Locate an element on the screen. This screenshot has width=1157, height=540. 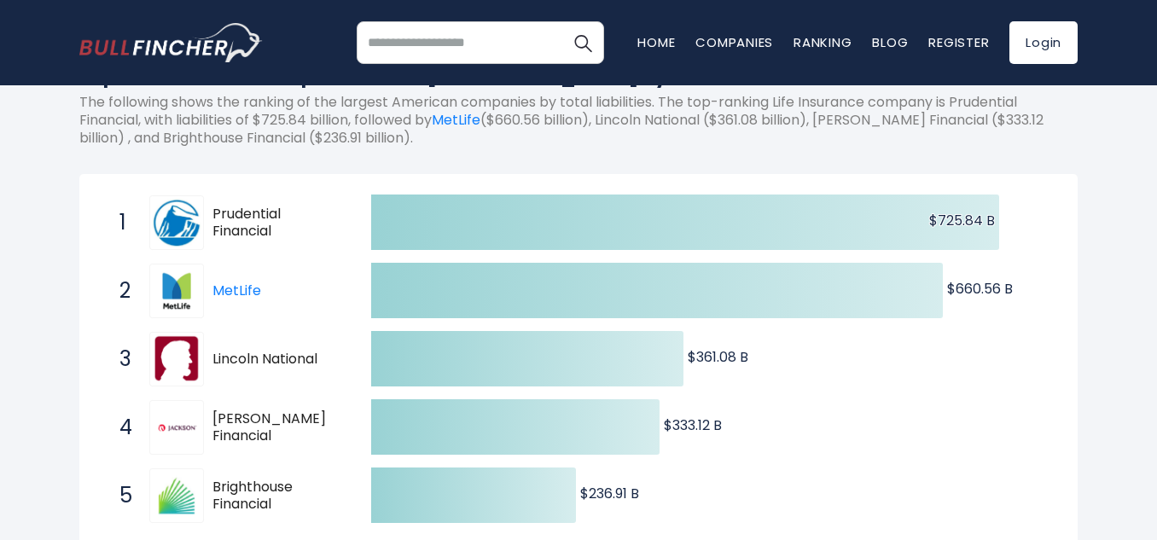
span: 2 is located at coordinates (119, 291).